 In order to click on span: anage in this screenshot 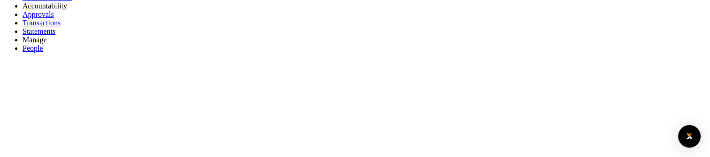, I will do `click(38, 39)`.